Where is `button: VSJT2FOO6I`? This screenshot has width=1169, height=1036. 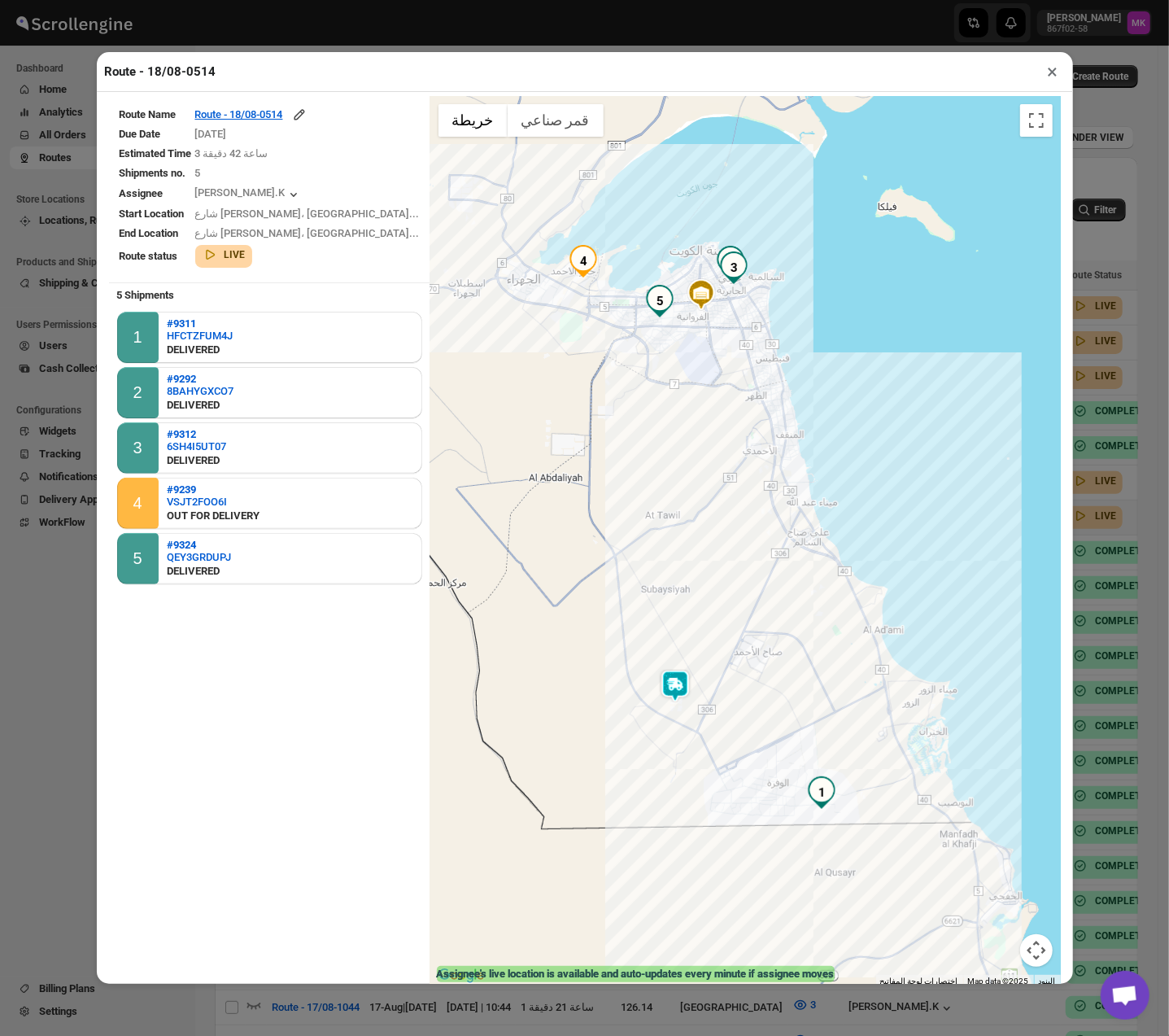 button: VSJT2FOO6I is located at coordinates (214, 501).